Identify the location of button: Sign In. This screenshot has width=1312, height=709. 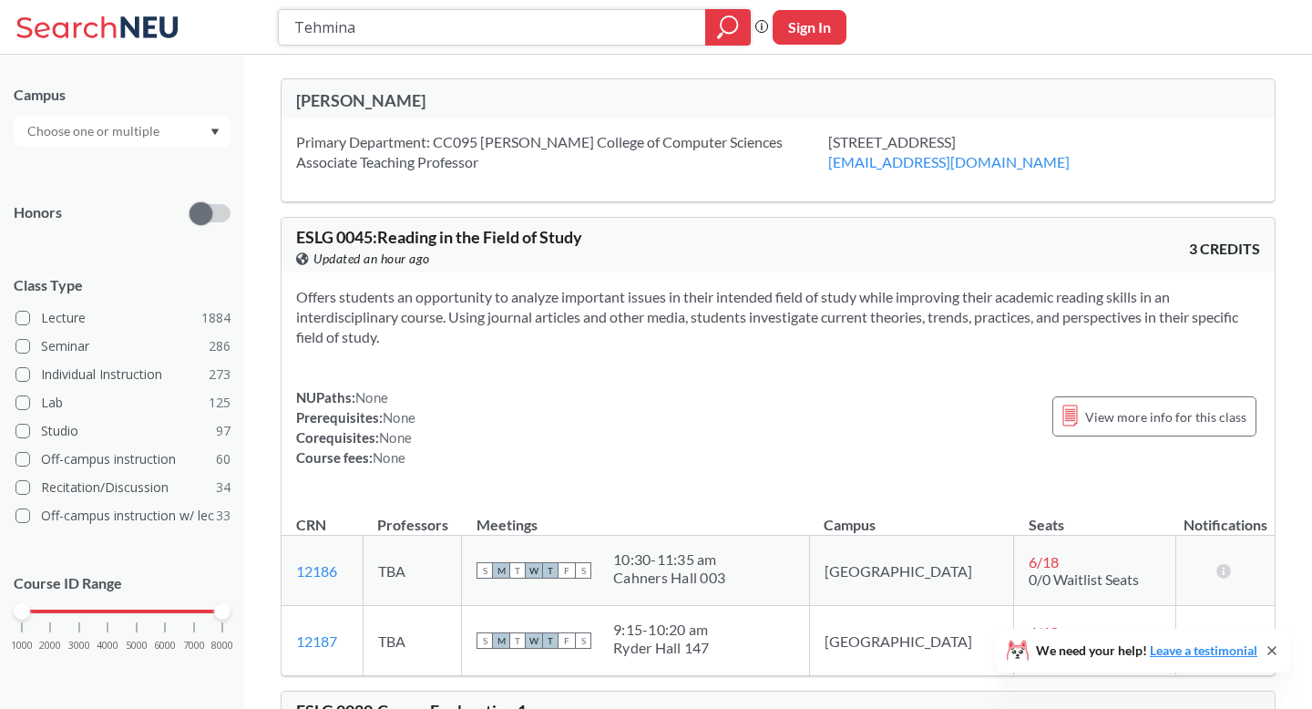
(809, 27).